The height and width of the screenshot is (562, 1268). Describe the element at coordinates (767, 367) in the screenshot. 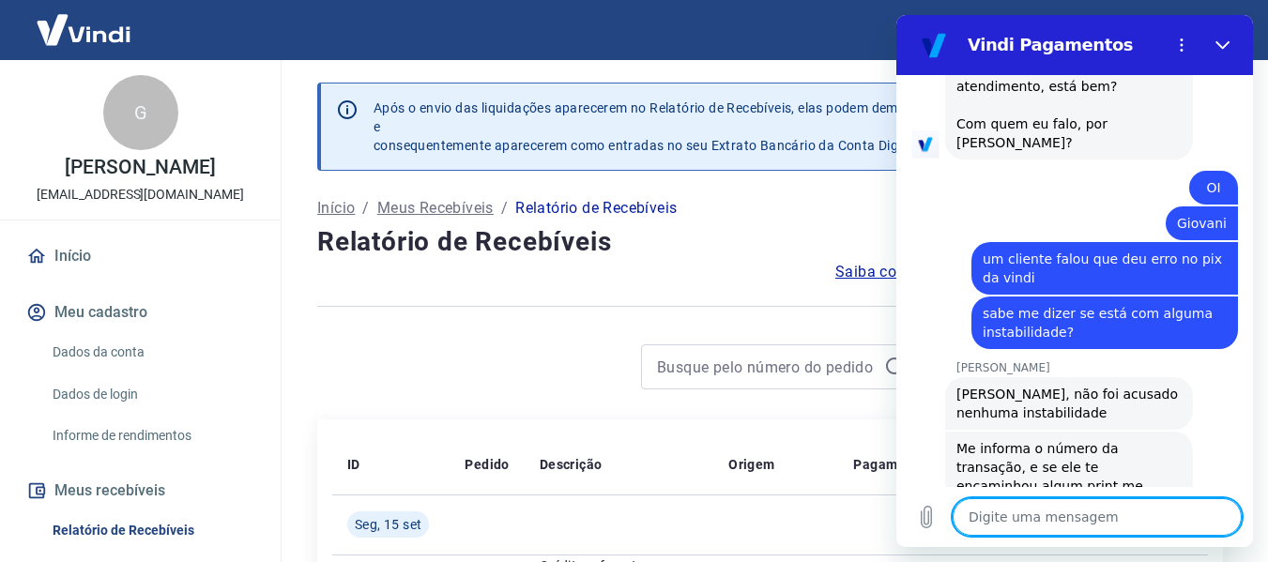

I see `input: Busque pelo número do pedido` at that location.